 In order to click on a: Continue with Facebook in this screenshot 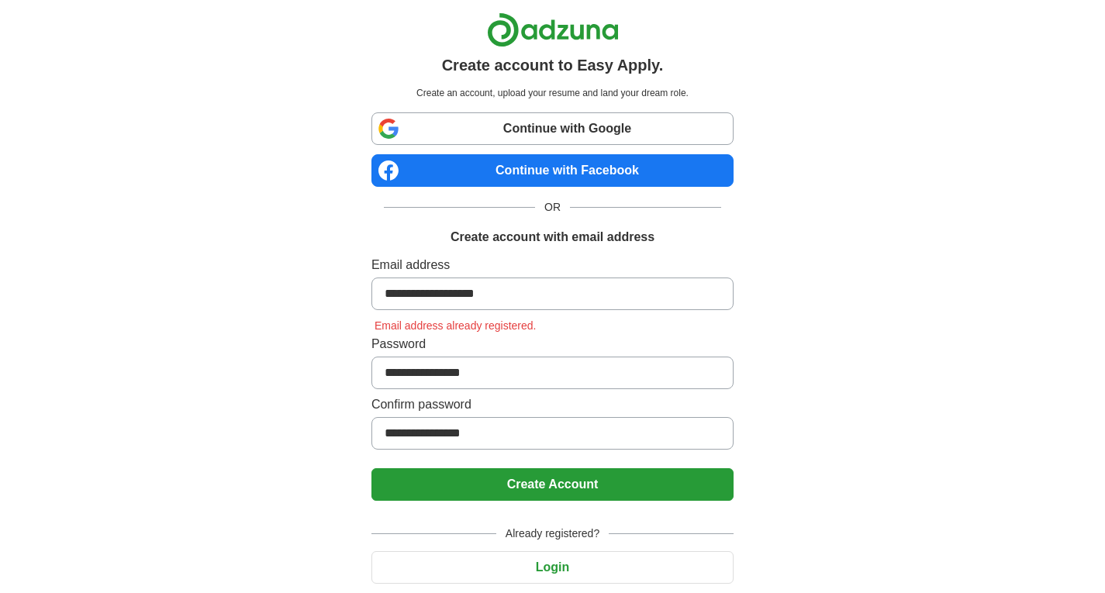, I will do `click(552, 171)`.